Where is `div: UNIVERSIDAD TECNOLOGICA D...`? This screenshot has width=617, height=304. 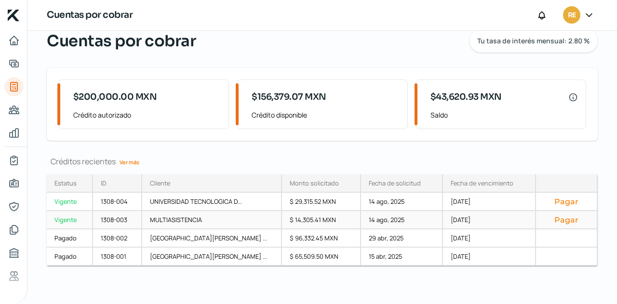
div: UNIVERSIDAD TECNOLOGICA D... is located at coordinates (212, 202).